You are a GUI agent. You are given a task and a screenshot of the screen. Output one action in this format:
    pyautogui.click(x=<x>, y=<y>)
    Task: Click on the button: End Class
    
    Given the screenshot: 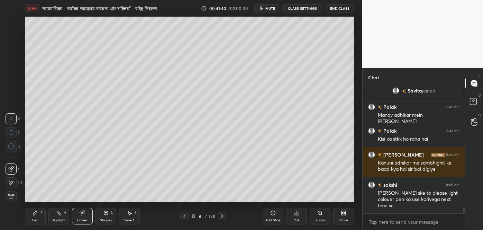 What is the action you would take?
    pyautogui.click(x=340, y=8)
    